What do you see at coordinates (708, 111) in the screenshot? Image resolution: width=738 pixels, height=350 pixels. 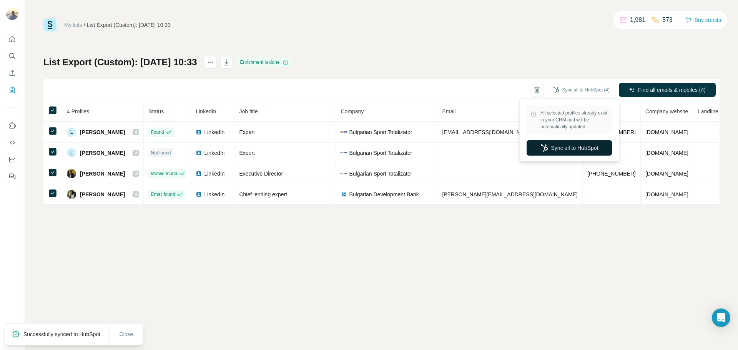 I see `span: Landline` at bounding box center [708, 111].